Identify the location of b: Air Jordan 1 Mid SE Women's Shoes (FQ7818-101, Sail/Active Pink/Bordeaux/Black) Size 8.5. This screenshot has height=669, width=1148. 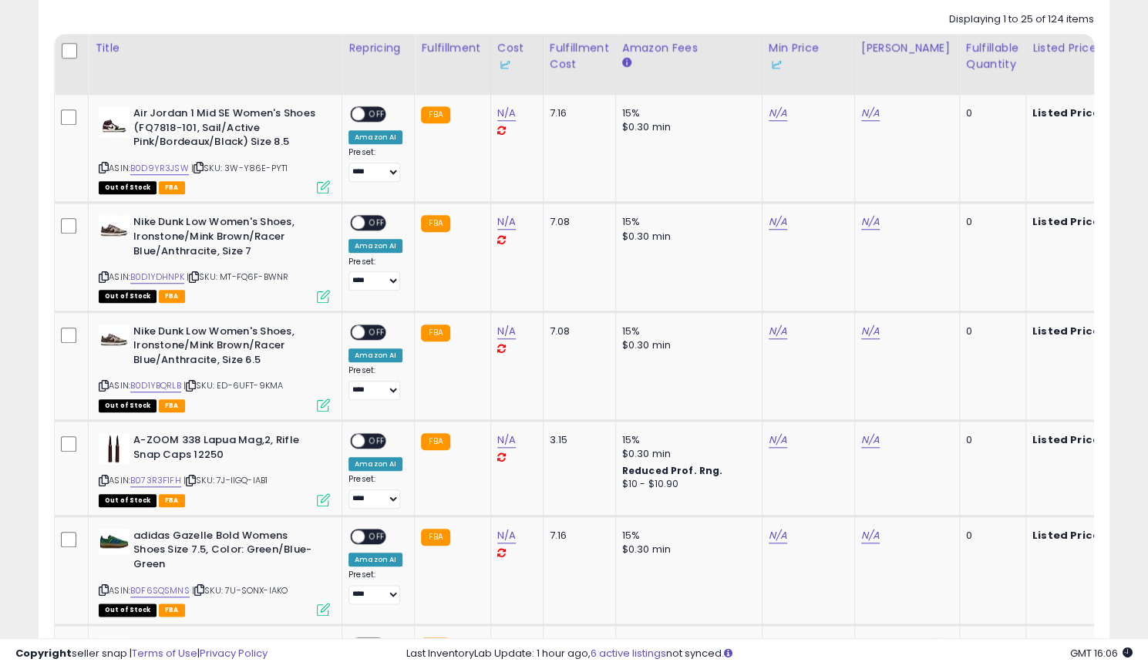
(227, 130).